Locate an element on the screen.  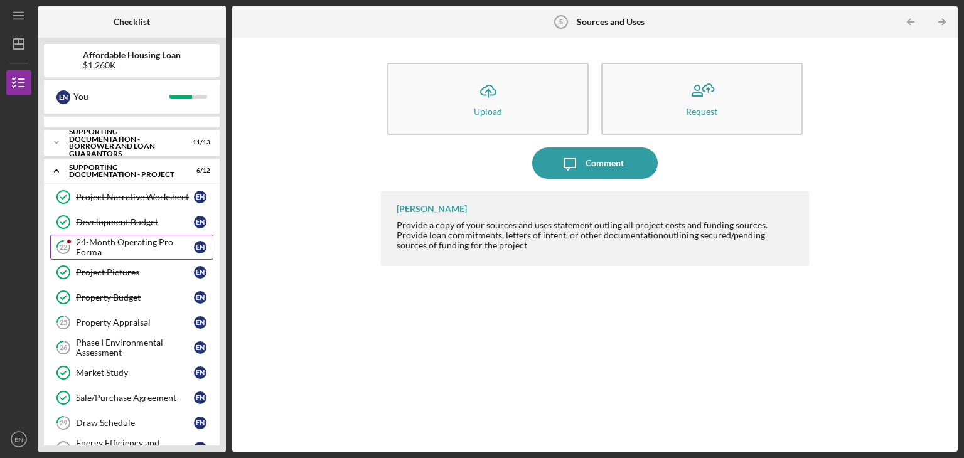
div: Request is located at coordinates (702, 111).